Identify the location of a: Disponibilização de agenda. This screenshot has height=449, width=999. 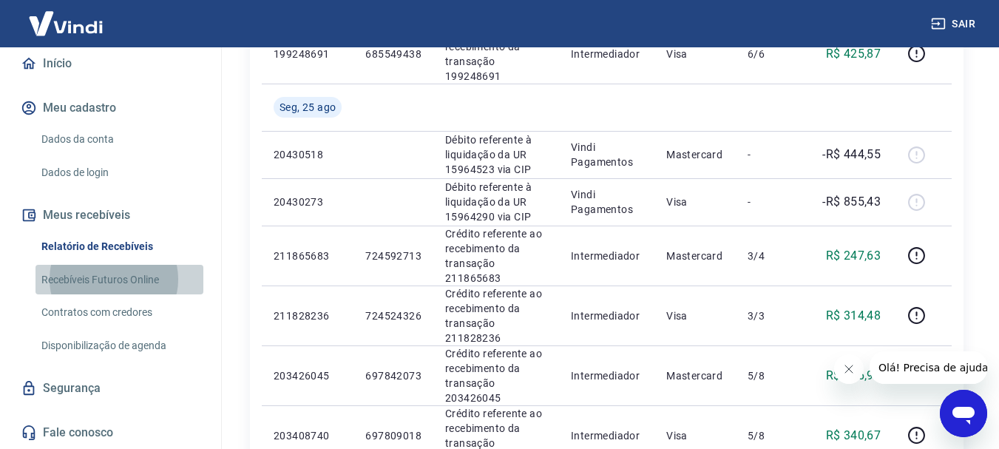
(119, 345).